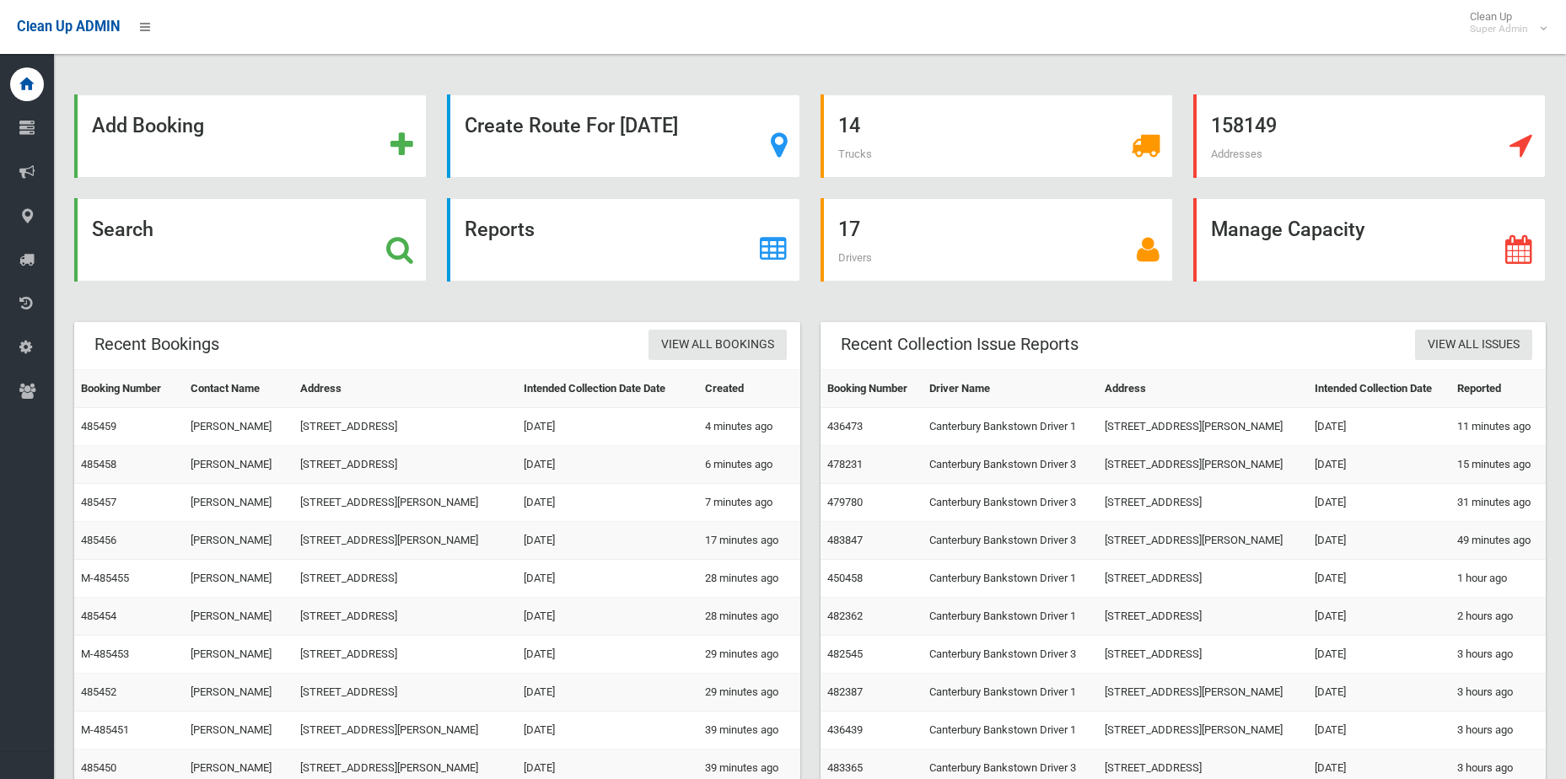  I want to click on small: Super Admin, so click(1499, 29).